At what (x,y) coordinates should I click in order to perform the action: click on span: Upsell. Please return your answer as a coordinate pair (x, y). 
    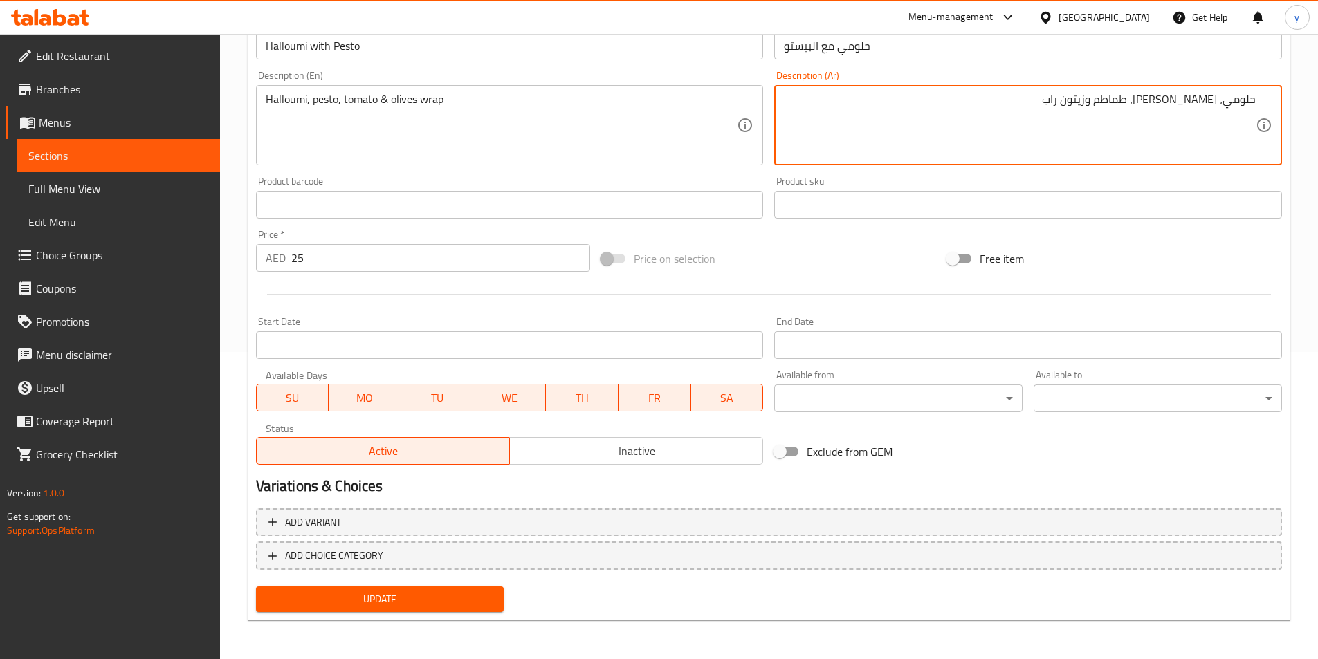
    Looking at the image, I should click on (122, 388).